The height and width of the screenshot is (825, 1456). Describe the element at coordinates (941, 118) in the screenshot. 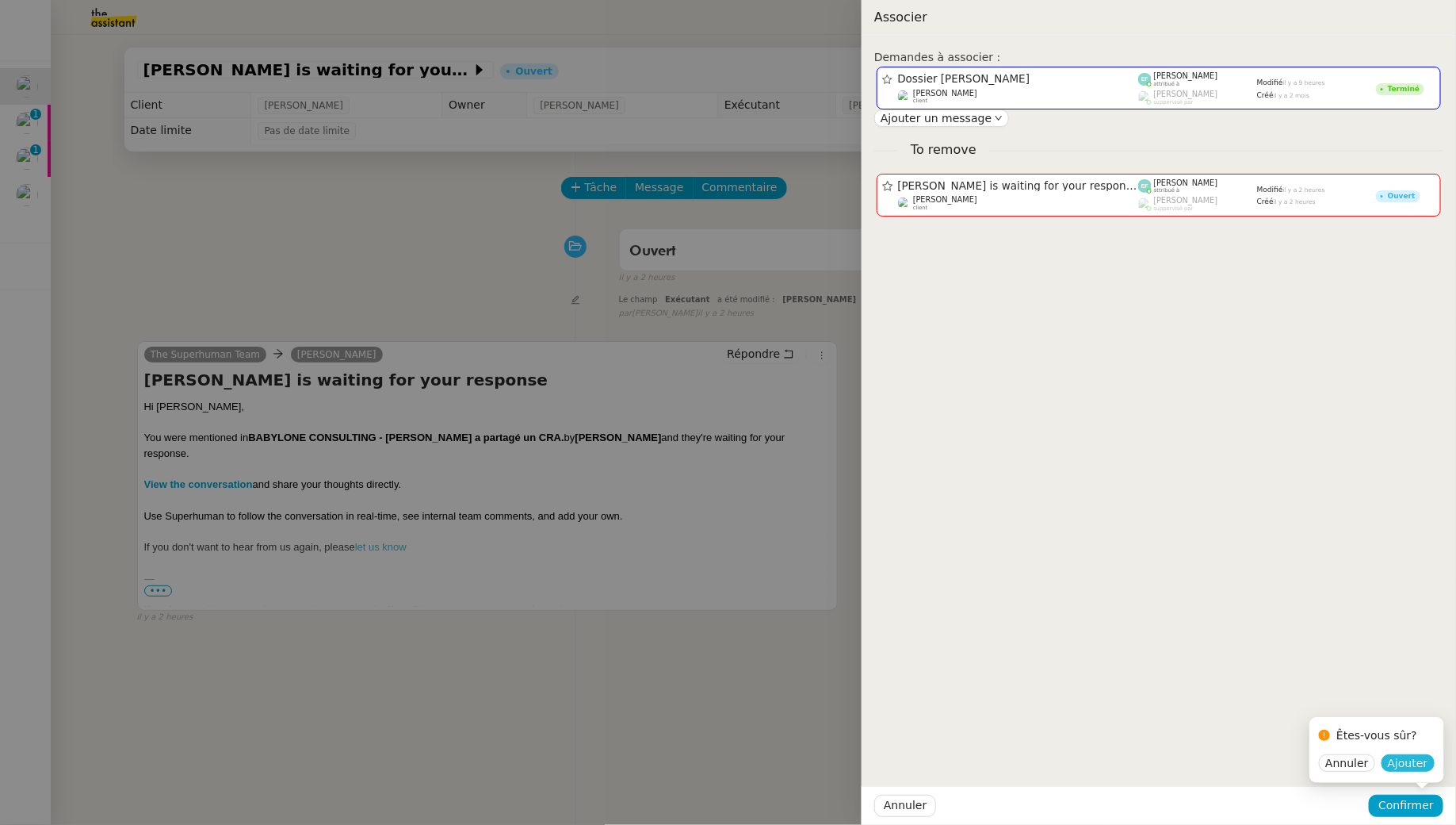

I see `button: Ajouter un message` at that location.